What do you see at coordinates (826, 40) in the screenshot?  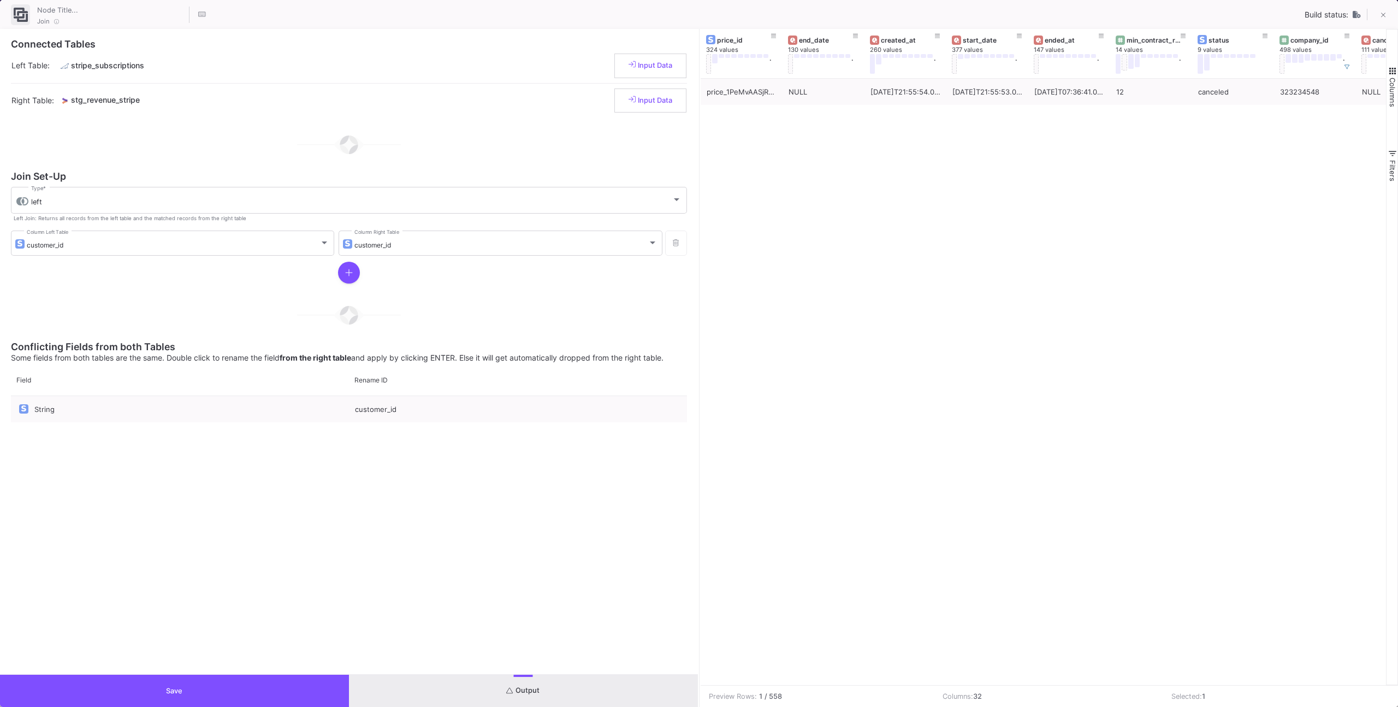 I see `div: end_date` at bounding box center [826, 40].